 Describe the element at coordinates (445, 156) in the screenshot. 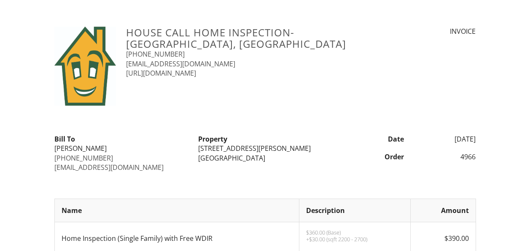

I see `div: 4966` at that location.